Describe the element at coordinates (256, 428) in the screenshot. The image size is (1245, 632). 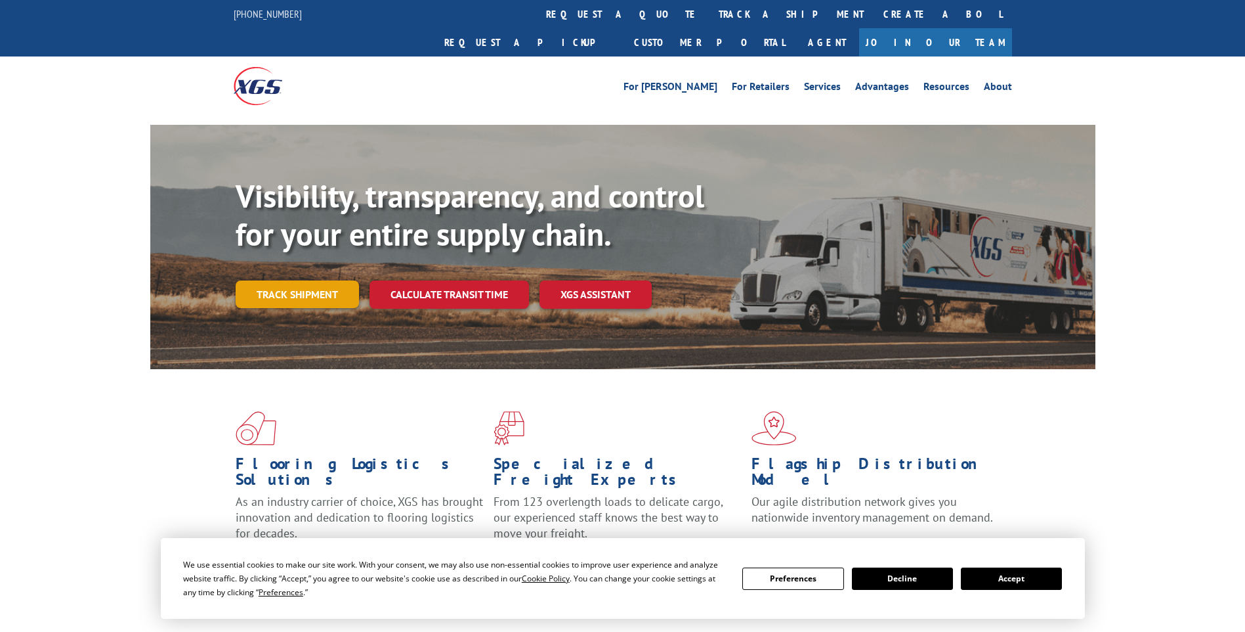
I see `img: xgs-icon-total-supply-chain-intelligence-red` at that location.